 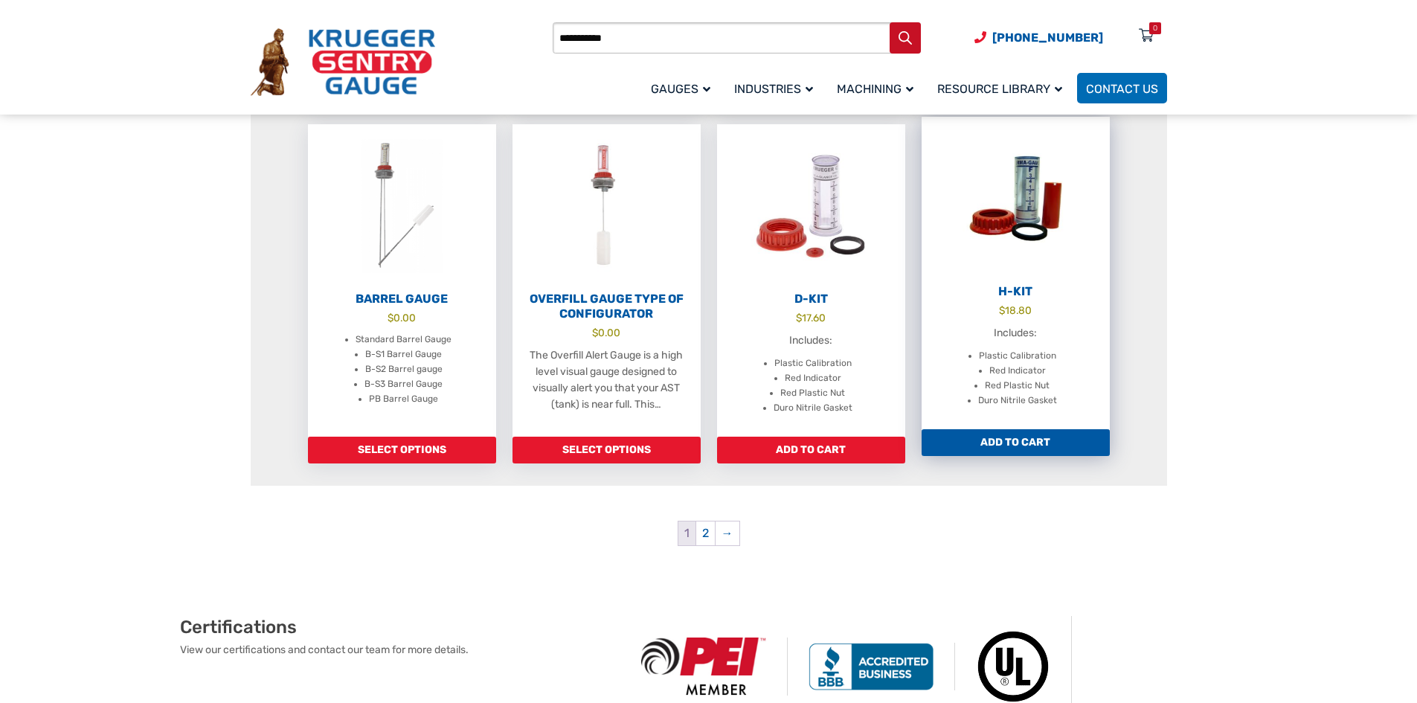 What do you see at coordinates (871, 666) in the screenshot?
I see `img: BBB` at bounding box center [871, 666].